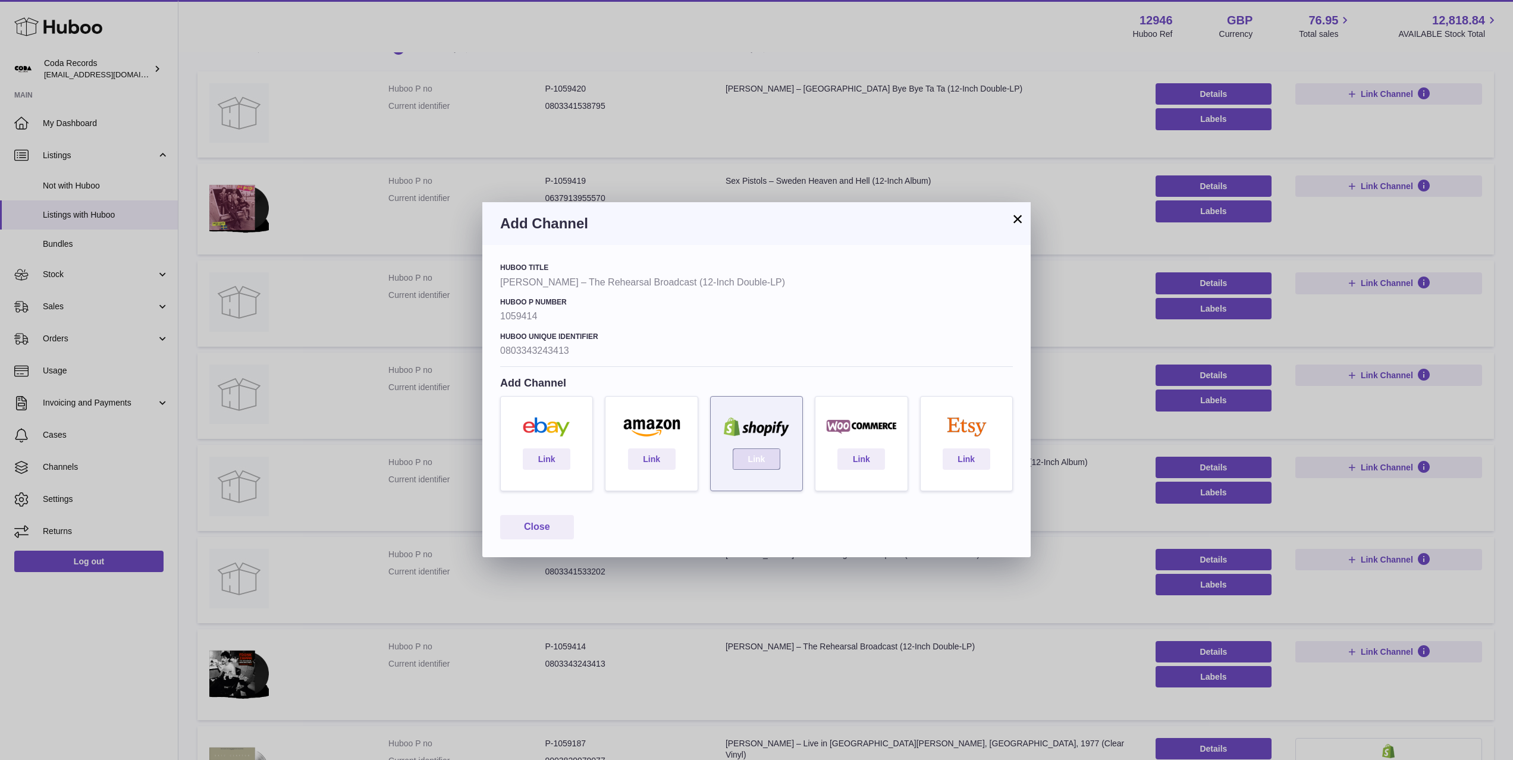 The height and width of the screenshot is (760, 1513). Describe the element at coordinates (547, 427) in the screenshot. I see `img: ebay` at that location.